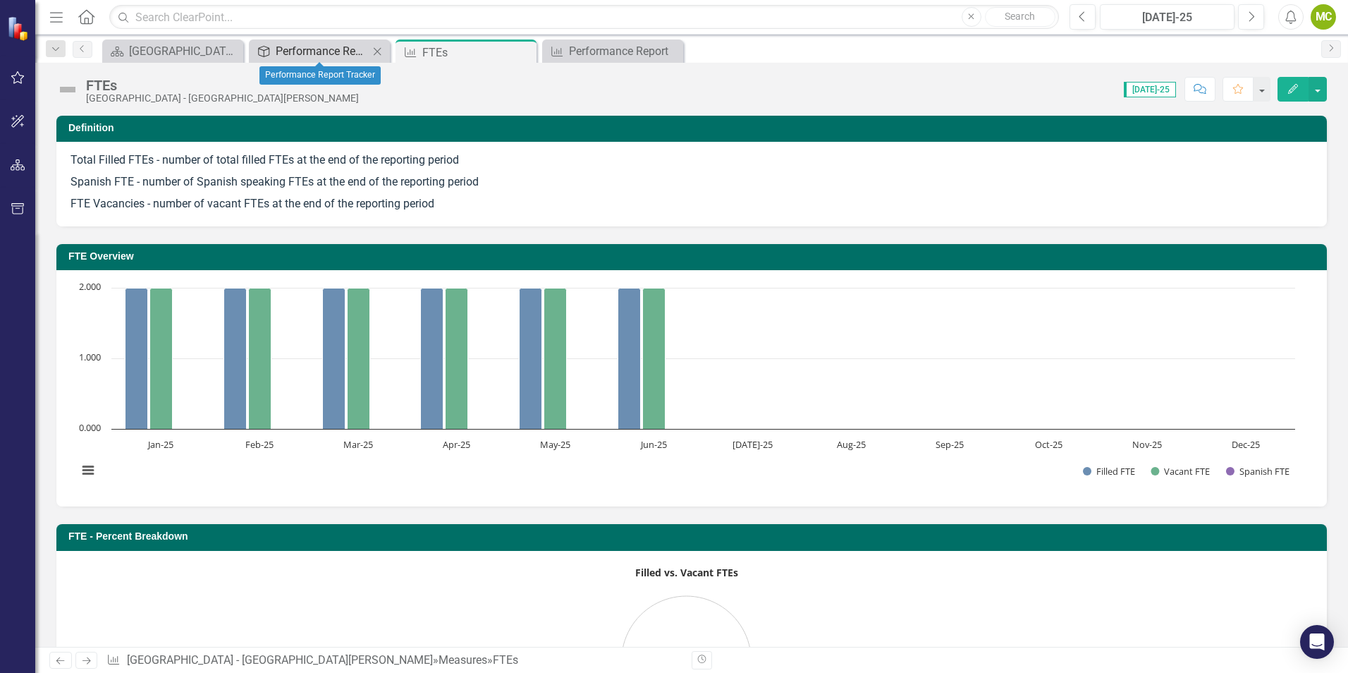  What do you see at coordinates (694, 128) in the screenshot?
I see `h3: Definition` at bounding box center [694, 128].